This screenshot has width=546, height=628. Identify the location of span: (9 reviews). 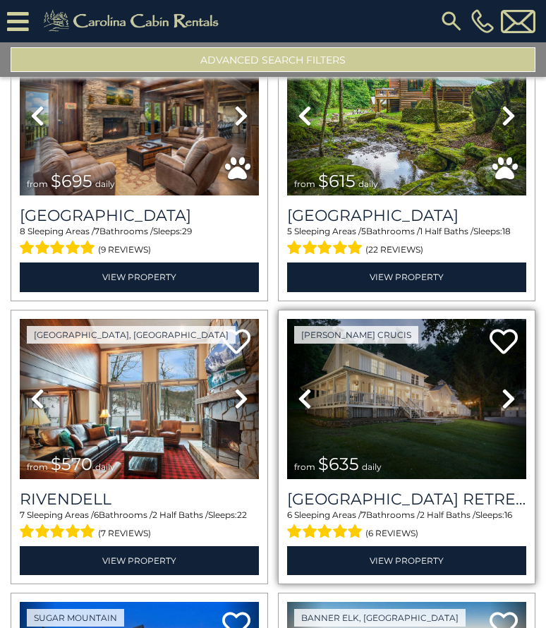
(124, 250).